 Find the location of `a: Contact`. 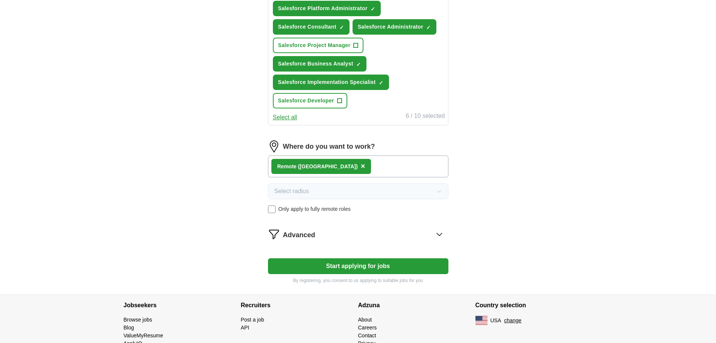

a: Contact is located at coordinates (367, 335).